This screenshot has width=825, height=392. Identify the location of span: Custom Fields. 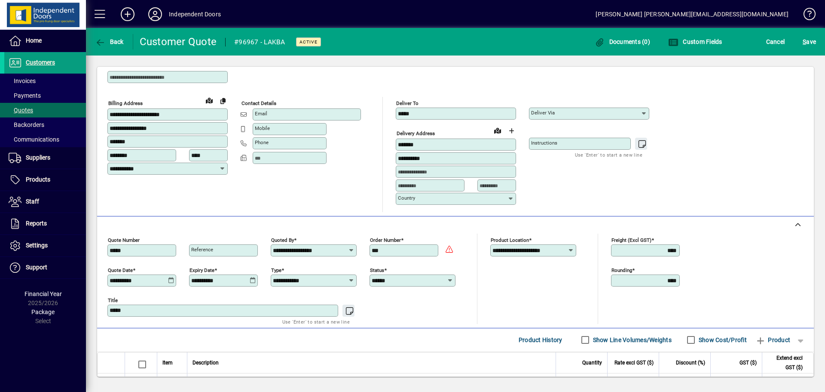
(695, 42).